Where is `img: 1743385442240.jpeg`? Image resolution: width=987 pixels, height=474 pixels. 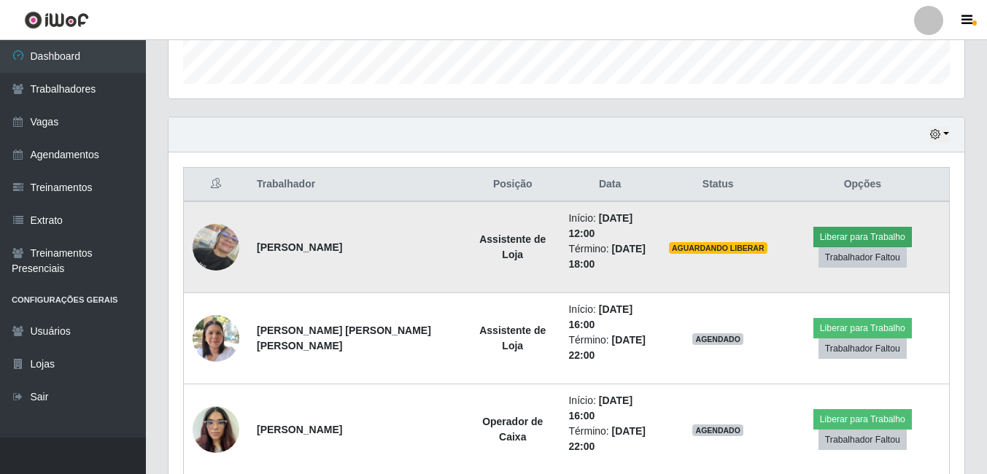
img: 1743385442240.jpeg is located at coordinates (216, 429).